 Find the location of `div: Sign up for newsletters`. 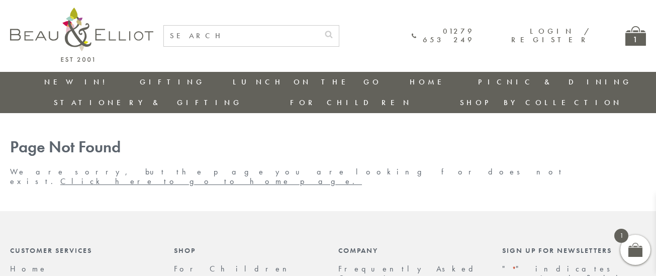

div: Sign up for newsletters is located at coordinates (574, 250).